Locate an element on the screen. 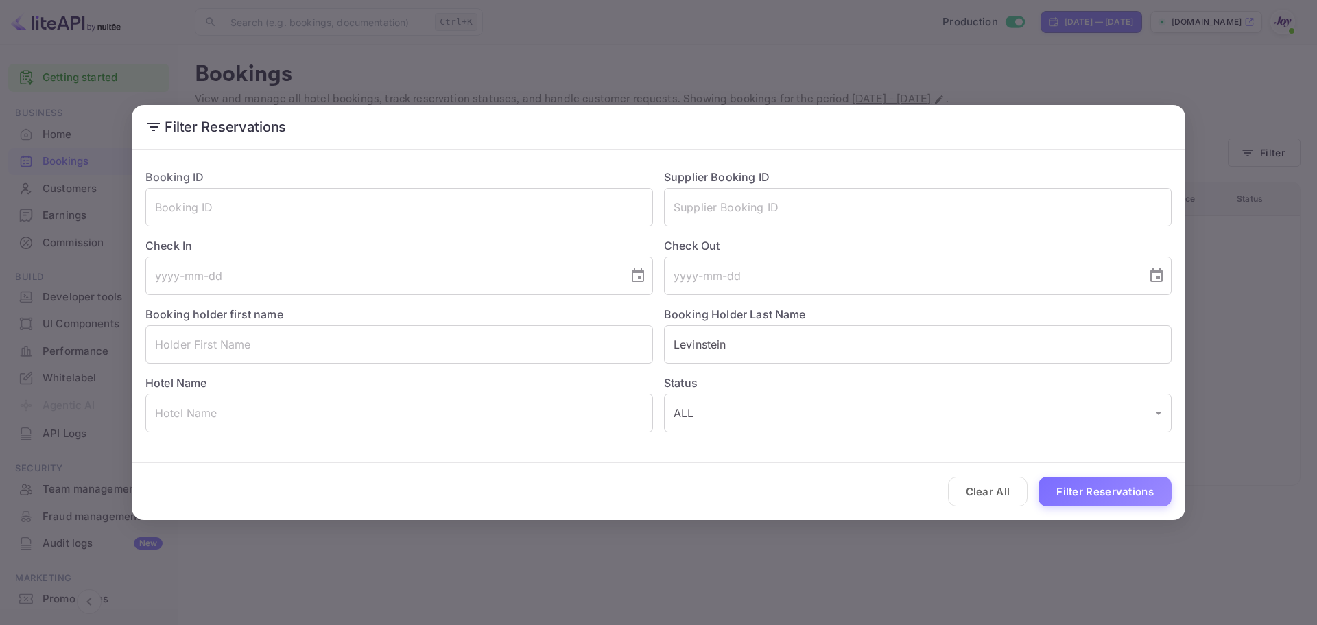 This screenshot has height=625, width=1317. label: Booking holder first name is located at coordinates (214, 314).